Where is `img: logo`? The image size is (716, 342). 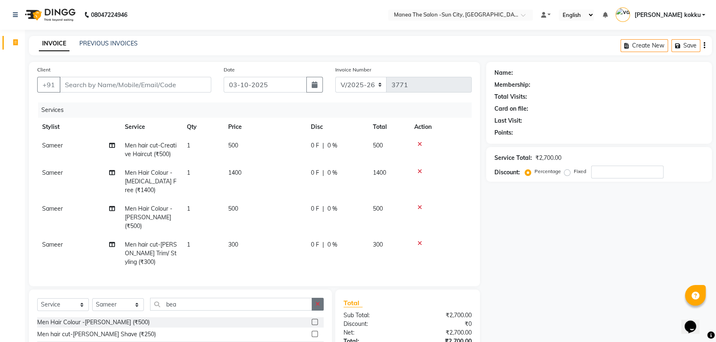
img: logo is located at coordinates (49, 15).